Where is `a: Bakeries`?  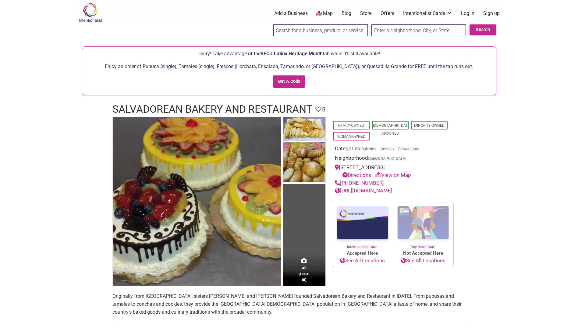 a: Bakeries is located at coordinates (369, 149).